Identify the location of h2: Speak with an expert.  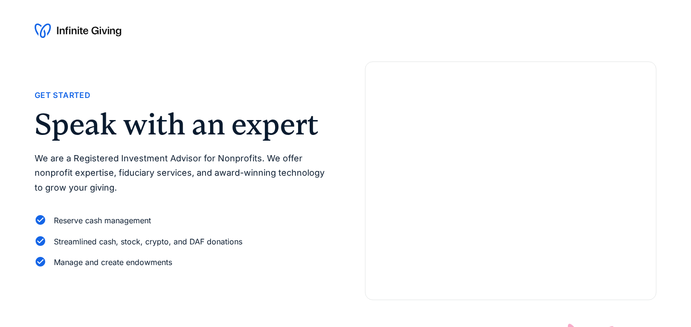
(180, 124).